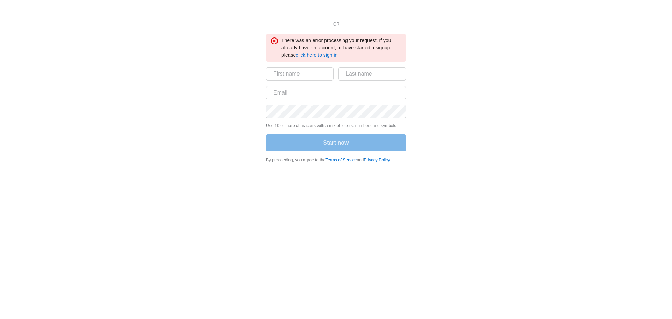 The image size is (672, 319). What do you see at coordinates (336, 160) in the screenshot?
I see `div: By proceeding, you agree to the and` at bounding box center [336, 160].